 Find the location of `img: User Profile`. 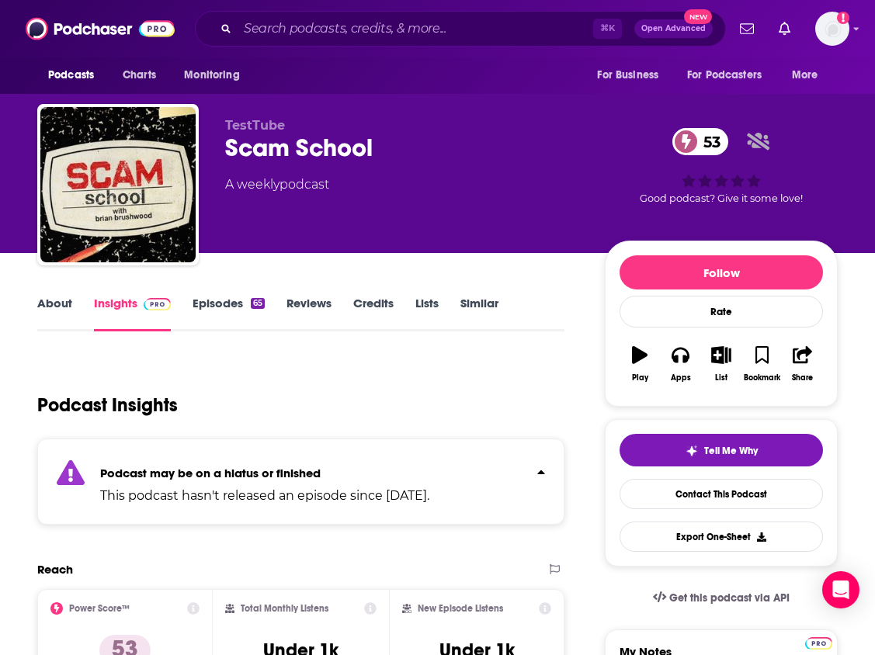

img: User Profile is located at coordinates (832, 29).